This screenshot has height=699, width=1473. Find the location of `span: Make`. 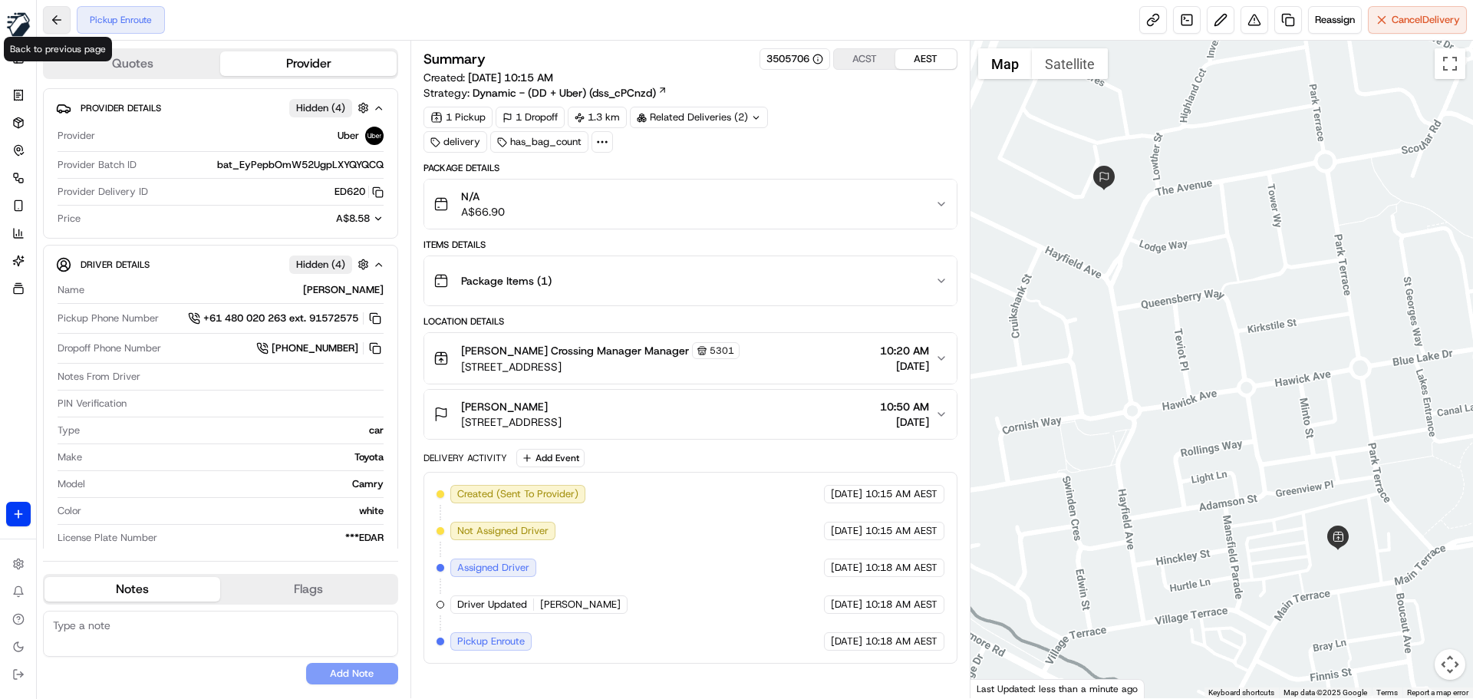

span: Make is located at coordinates (70, 457).